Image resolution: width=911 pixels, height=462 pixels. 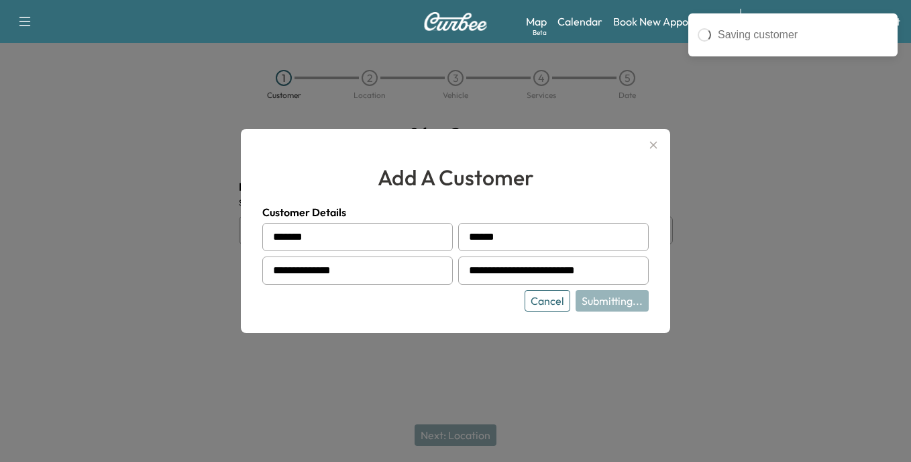 What do you see at coordinates (456, 21) in the screenshot?
I see `img: Curbee Logo` at bounding box center [456, 21].